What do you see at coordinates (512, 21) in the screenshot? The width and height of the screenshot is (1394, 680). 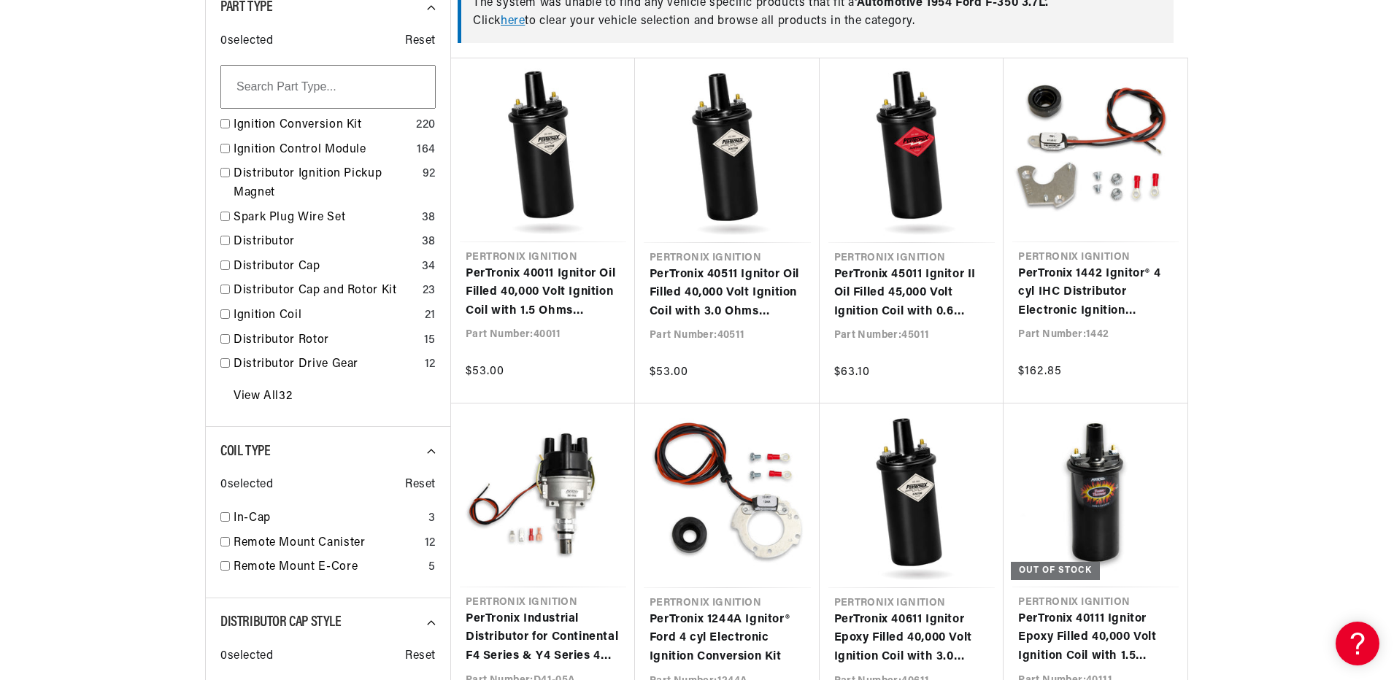 I see `a: here` at bounding box center [512, 21].